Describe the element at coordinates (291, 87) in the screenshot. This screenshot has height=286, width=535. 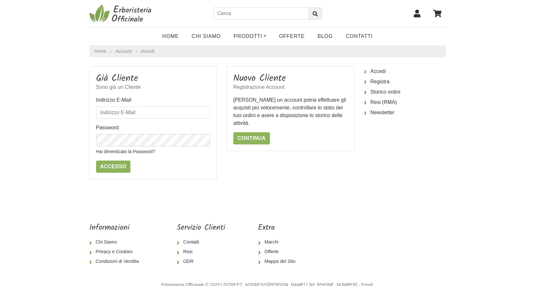
I see `p: Registrazione Account` at that location.